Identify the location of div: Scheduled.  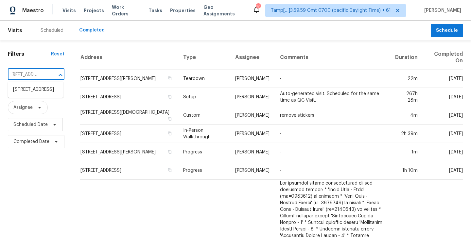
(52, 30).